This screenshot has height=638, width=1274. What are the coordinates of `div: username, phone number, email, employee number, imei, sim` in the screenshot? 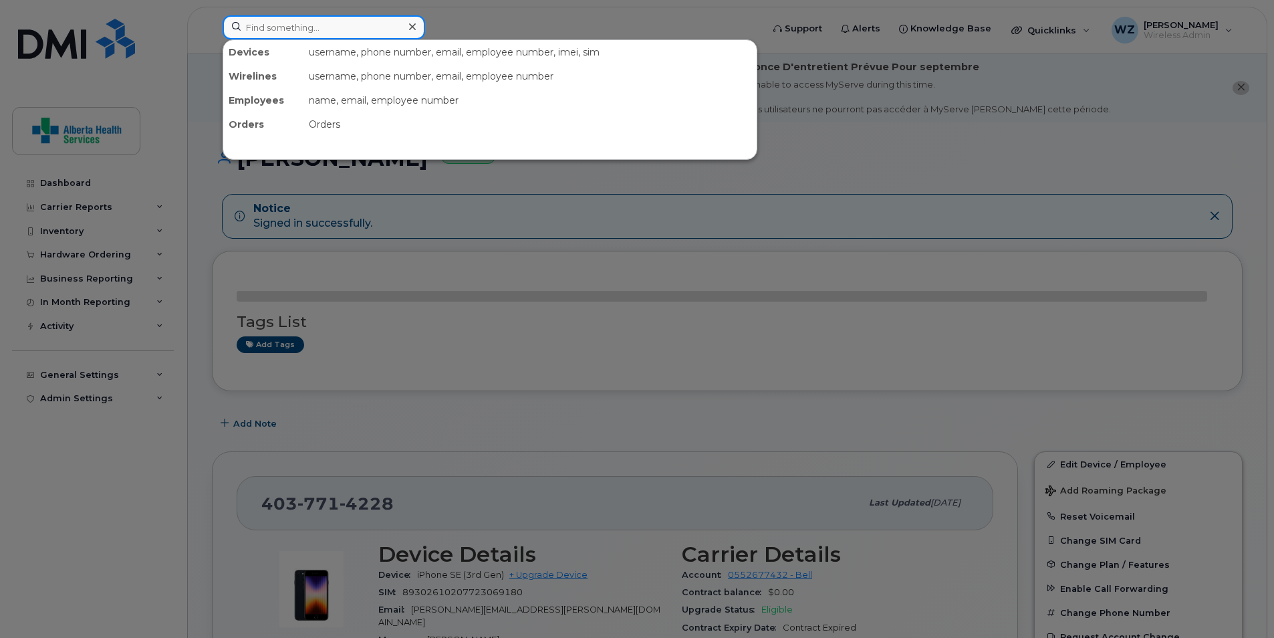 It's located at (530, 52).